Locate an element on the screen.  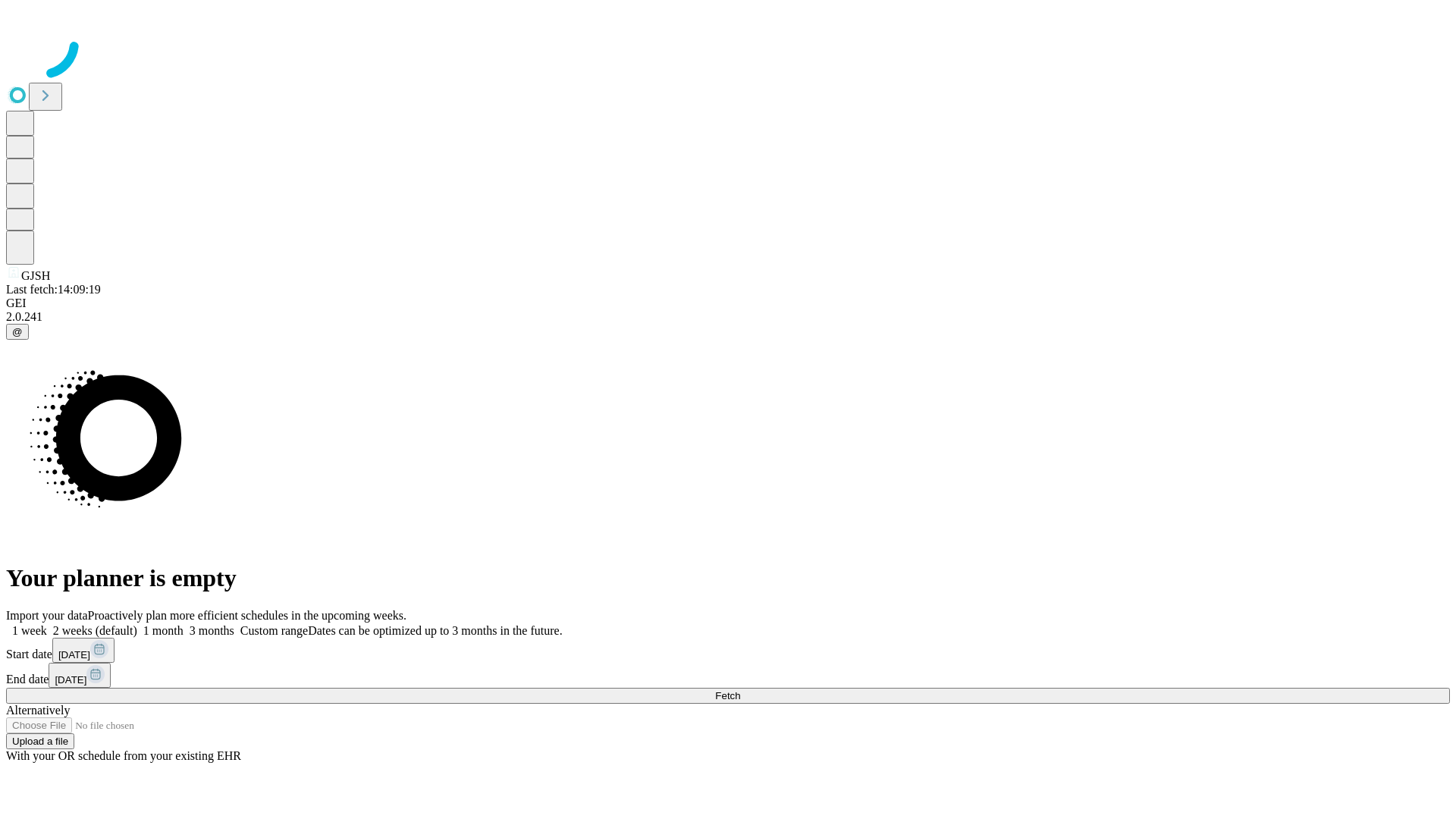
span: GJSH is located at coordinates (36, 276).